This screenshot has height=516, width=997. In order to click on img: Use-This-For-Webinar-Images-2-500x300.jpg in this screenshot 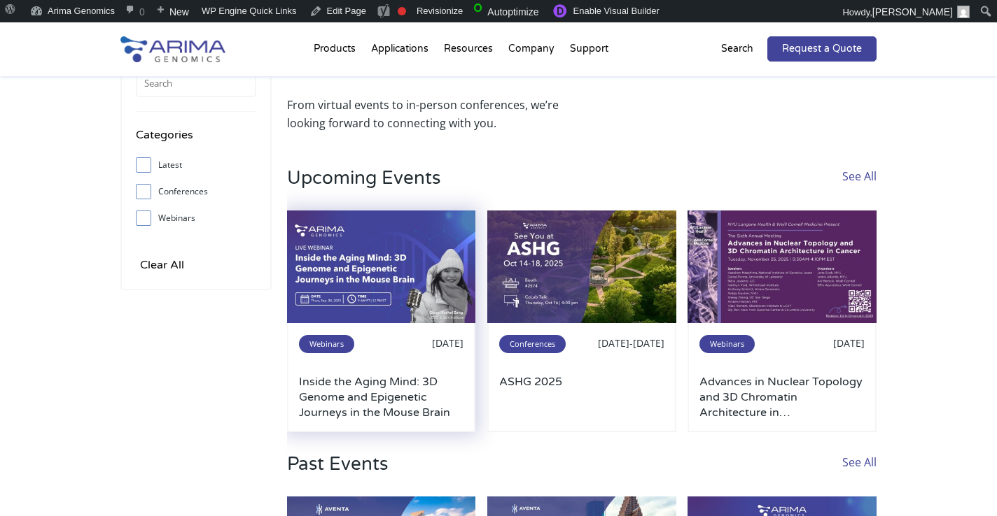, I will do `click(381, 267)`.